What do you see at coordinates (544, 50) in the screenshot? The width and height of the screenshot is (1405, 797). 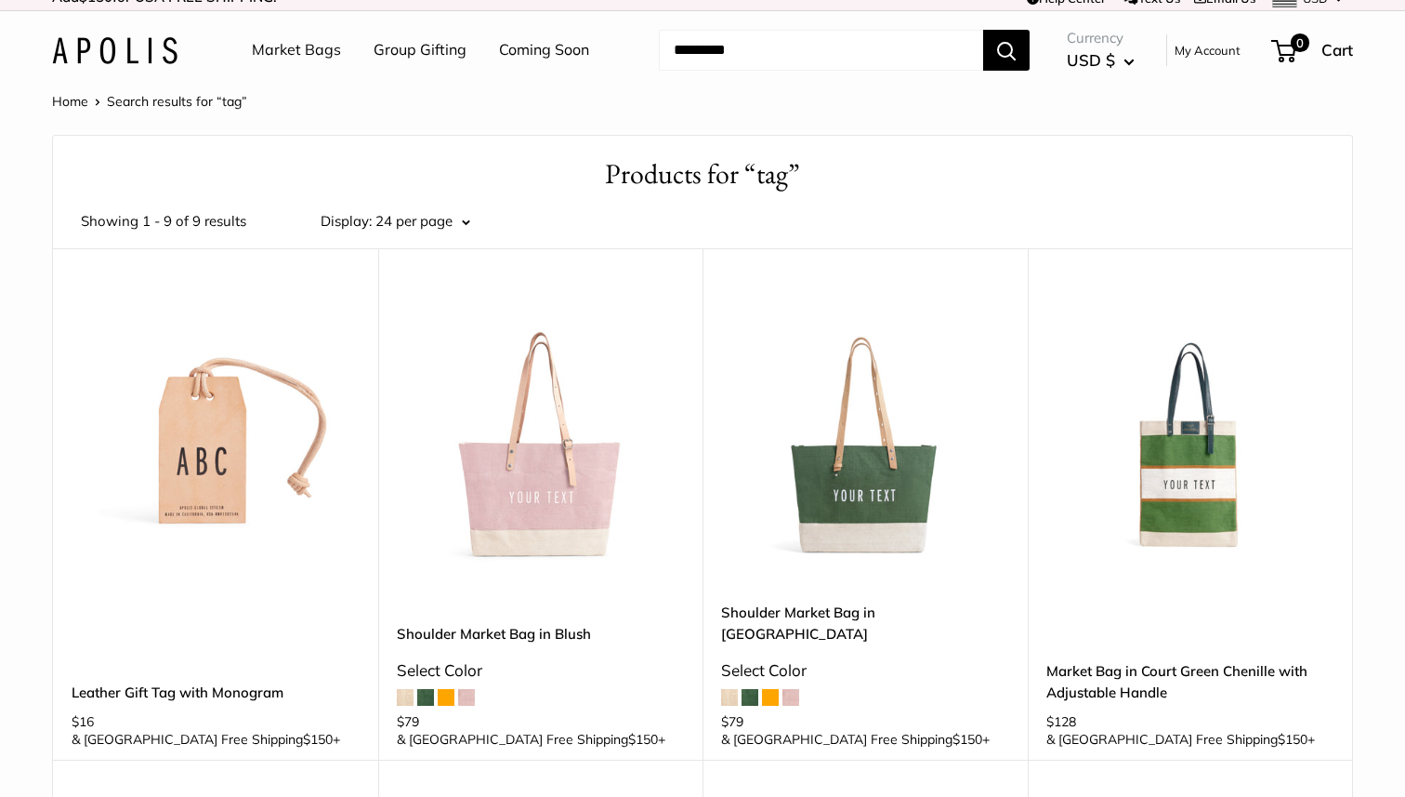 I see `a: Coming Soon` at bounding box center [544, 50].